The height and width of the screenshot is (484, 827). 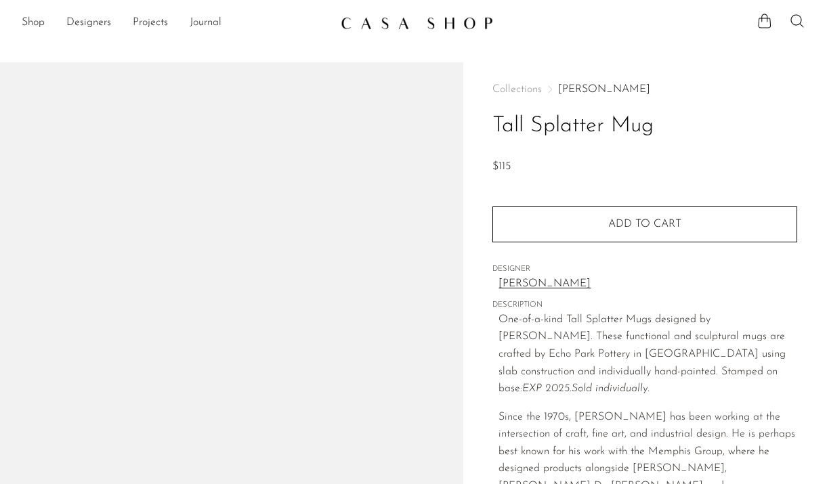 What do you see at coordinates (645, 270) in the screenshot?
I see `span: DESIGNER` at bounding box center [645, 270].